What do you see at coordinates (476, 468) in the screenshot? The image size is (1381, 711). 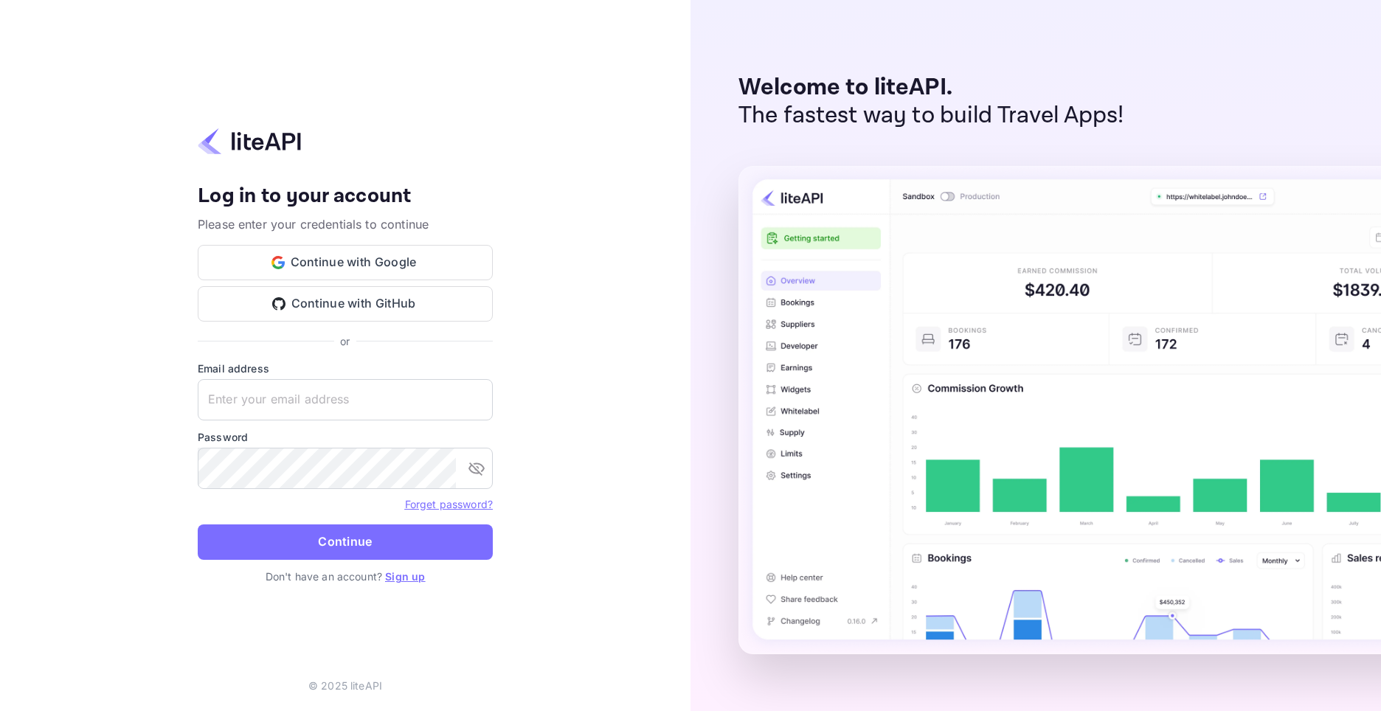 I see `button: toggle password visibility` at bounding box center [476, 468].